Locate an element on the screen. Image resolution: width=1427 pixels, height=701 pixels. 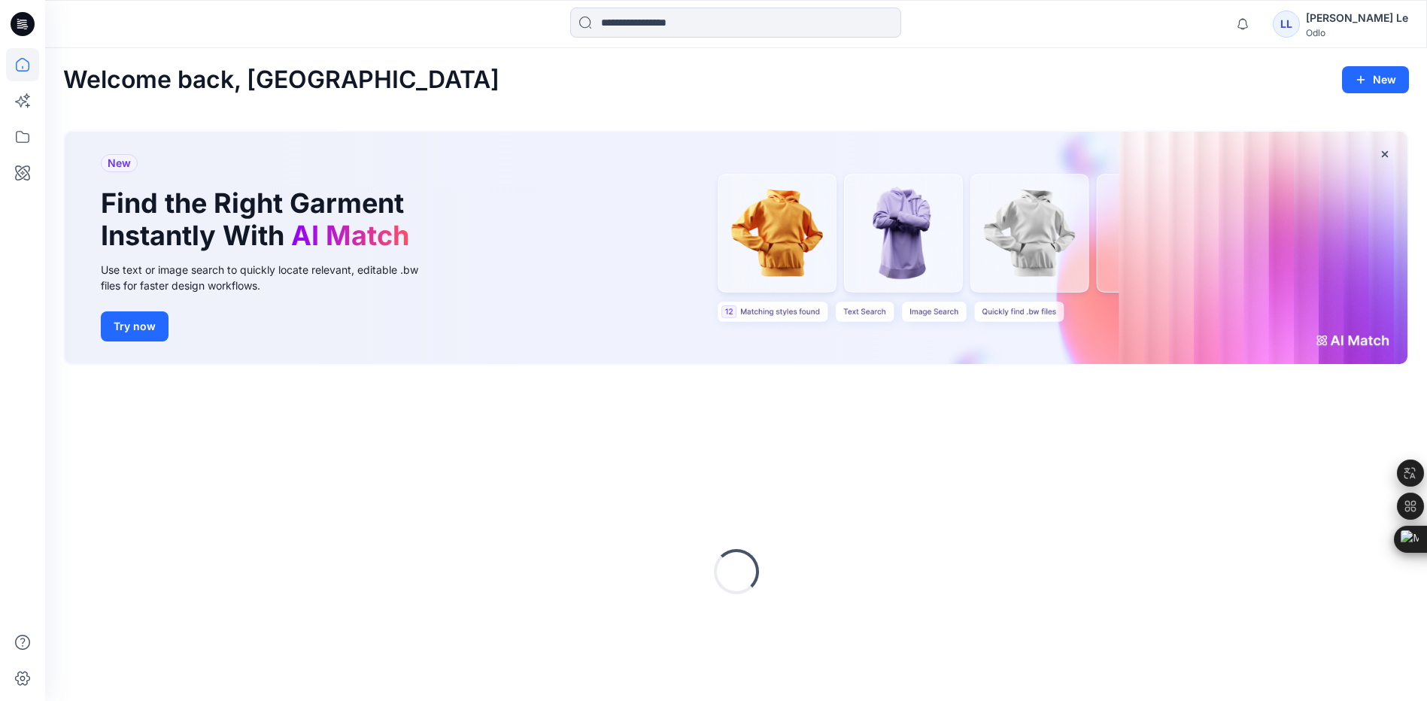
div: Odlo is located at coordinates (1357, 32).